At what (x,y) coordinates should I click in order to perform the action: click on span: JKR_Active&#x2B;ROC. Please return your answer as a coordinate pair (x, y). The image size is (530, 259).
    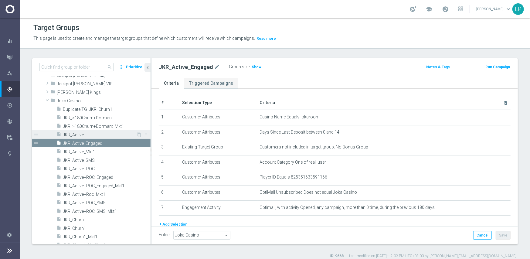
    Looking at the image, I should click on (107, 169).